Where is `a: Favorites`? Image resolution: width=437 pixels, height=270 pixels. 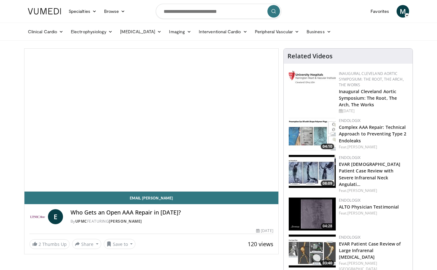 a: Favorites is located at coordinates (380, 11).